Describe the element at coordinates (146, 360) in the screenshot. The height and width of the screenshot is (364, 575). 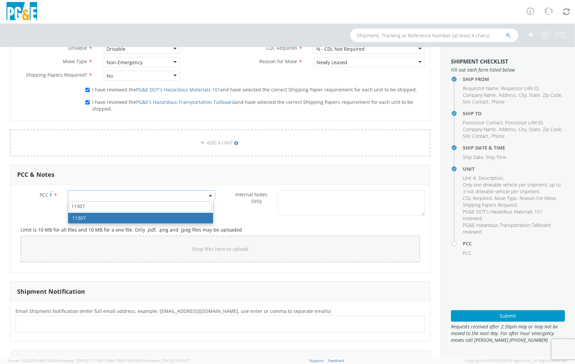
I see `span: Client: 2025.18.0-fd567a5` at that location.